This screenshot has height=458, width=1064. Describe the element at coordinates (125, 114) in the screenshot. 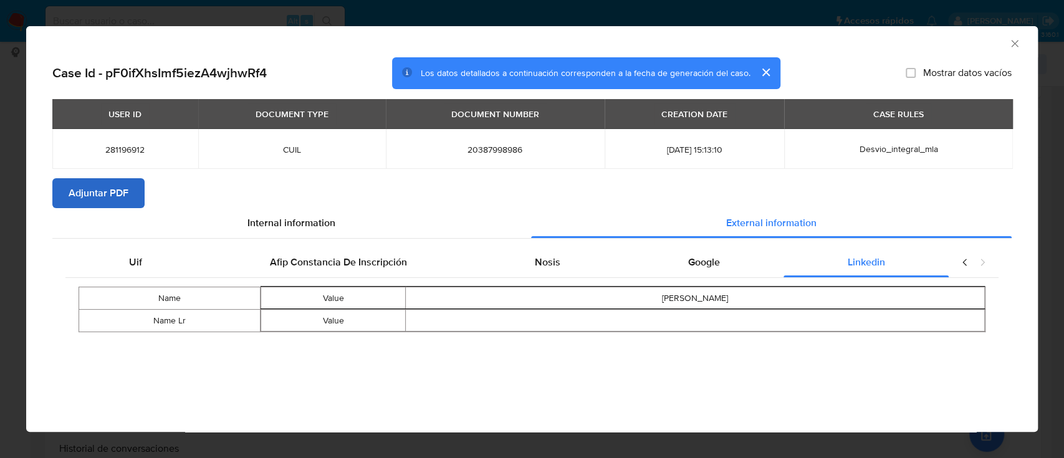

I see `div: USER ID` at that location.